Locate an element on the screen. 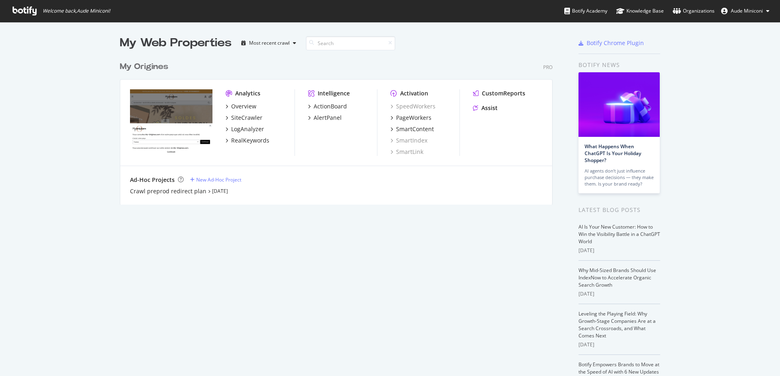  a: My Origines is located at coordinates (145, 67).